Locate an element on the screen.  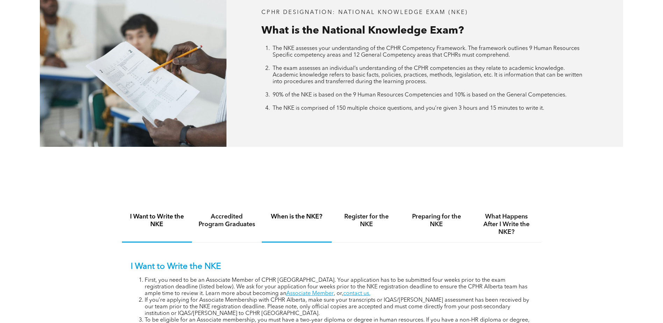
a: contact us. is located at coordinates (357, 293).